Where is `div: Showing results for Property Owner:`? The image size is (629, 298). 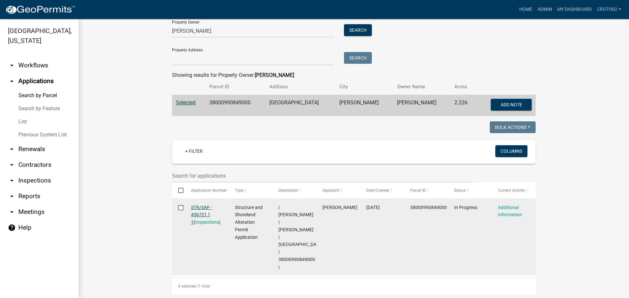 div: Showing results for Property Owner: is located at coordinates (354, 75).